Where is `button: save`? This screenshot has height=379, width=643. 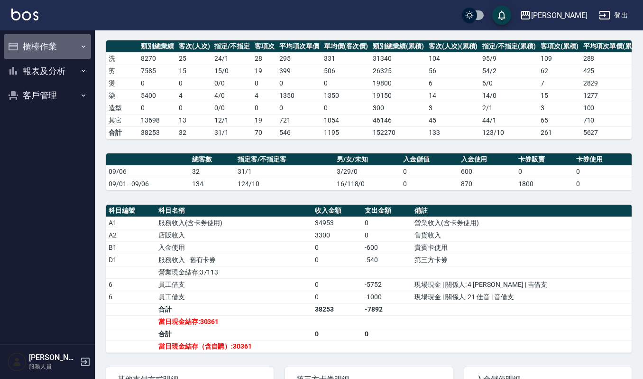 button: save is located at coordinates (502, 15).